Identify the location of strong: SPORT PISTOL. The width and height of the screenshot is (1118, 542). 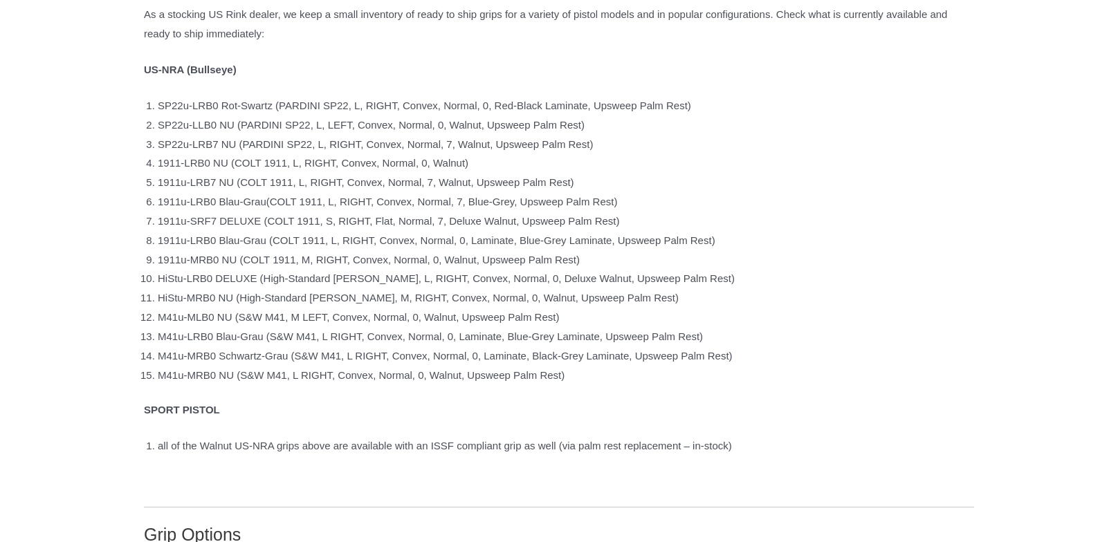
(182, 409).